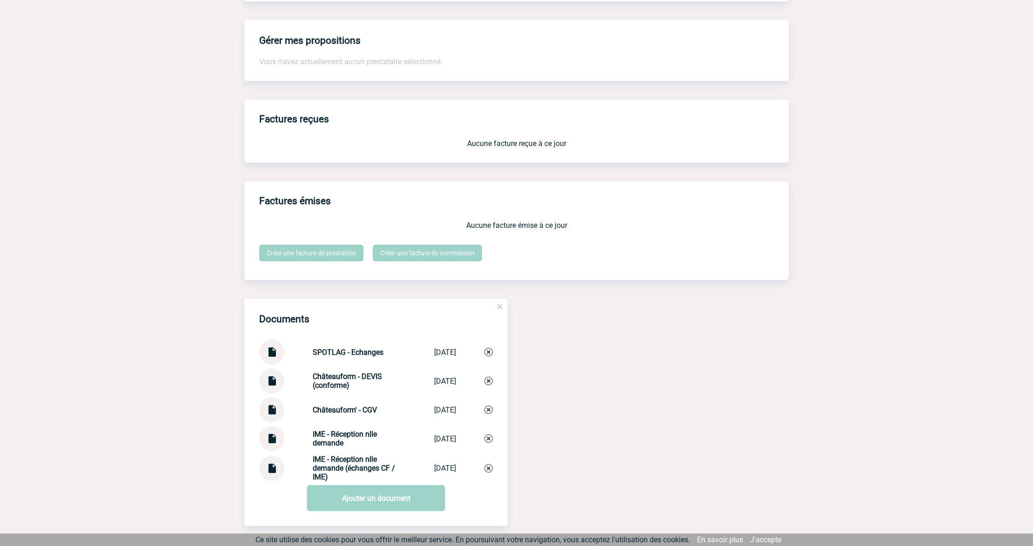 Image resolution: width=1033 pixels, height=546 pixels. I want to click on h4: Documents, so click(284, 319).